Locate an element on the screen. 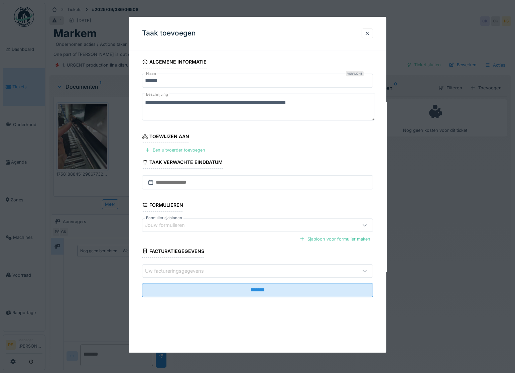 The width and height of the screenshot is (515, 373). div: Uw factureringsgegevens is located at coordinates (179, 271).